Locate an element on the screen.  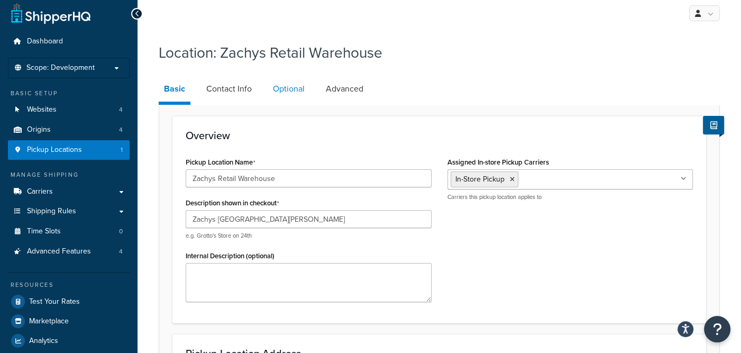
a: Test Your Rates is located at coordinates (69, 301).